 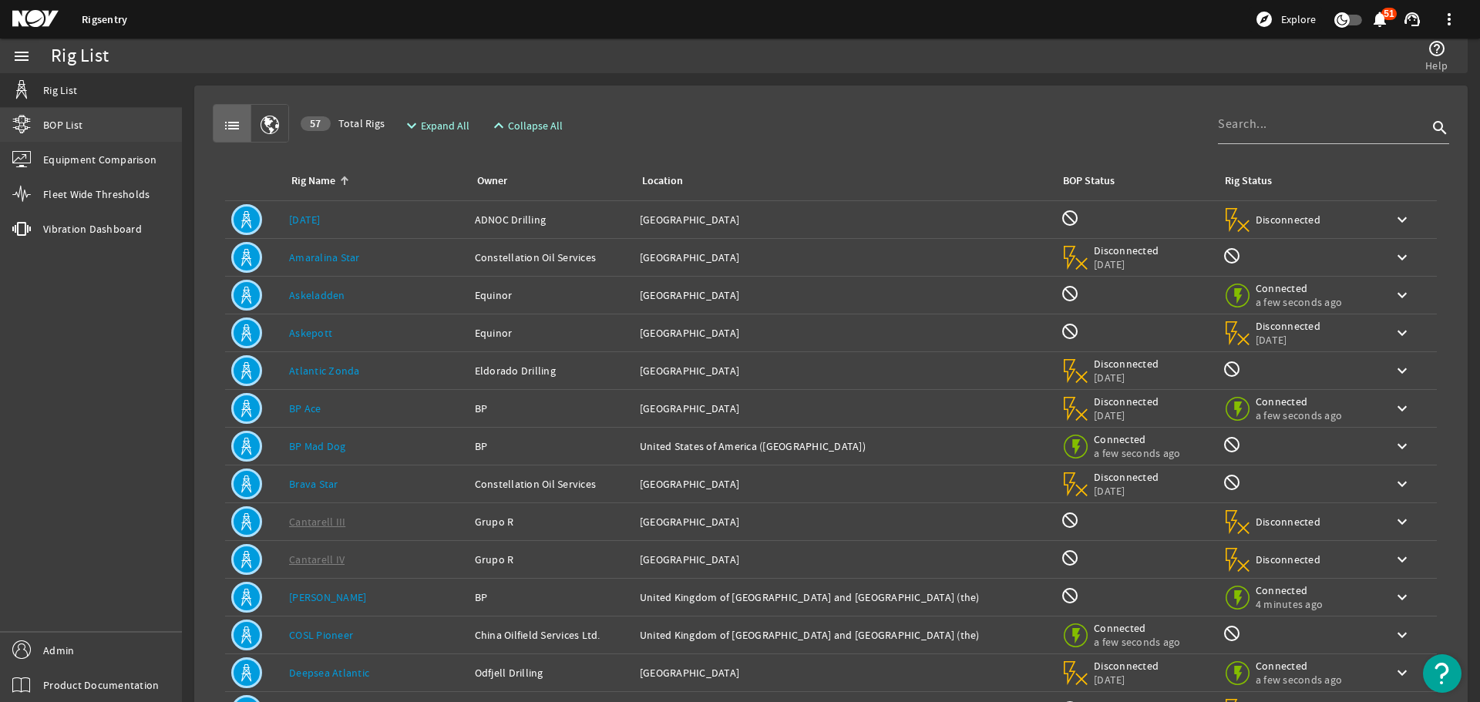 I want to click on a: BP Ace, so click(x=305, y=408).